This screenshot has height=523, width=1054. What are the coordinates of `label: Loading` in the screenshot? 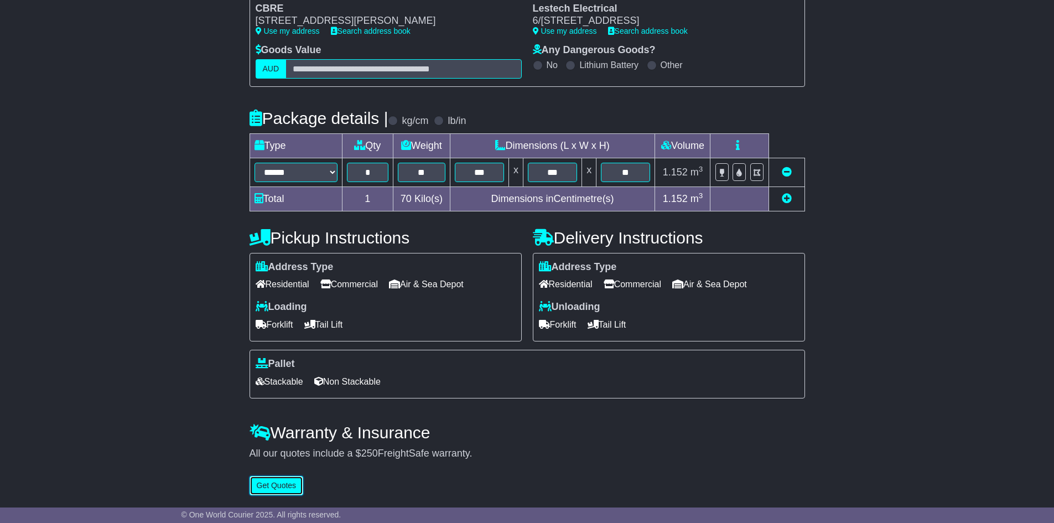 It's located at (281, 307).